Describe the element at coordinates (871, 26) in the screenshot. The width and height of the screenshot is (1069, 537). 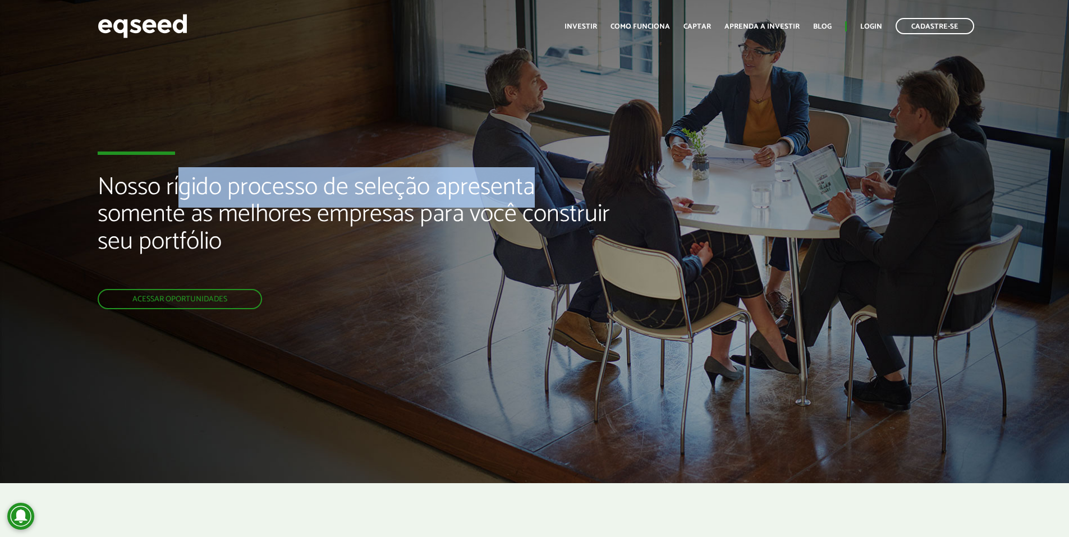
I see `a: Login` at that location.